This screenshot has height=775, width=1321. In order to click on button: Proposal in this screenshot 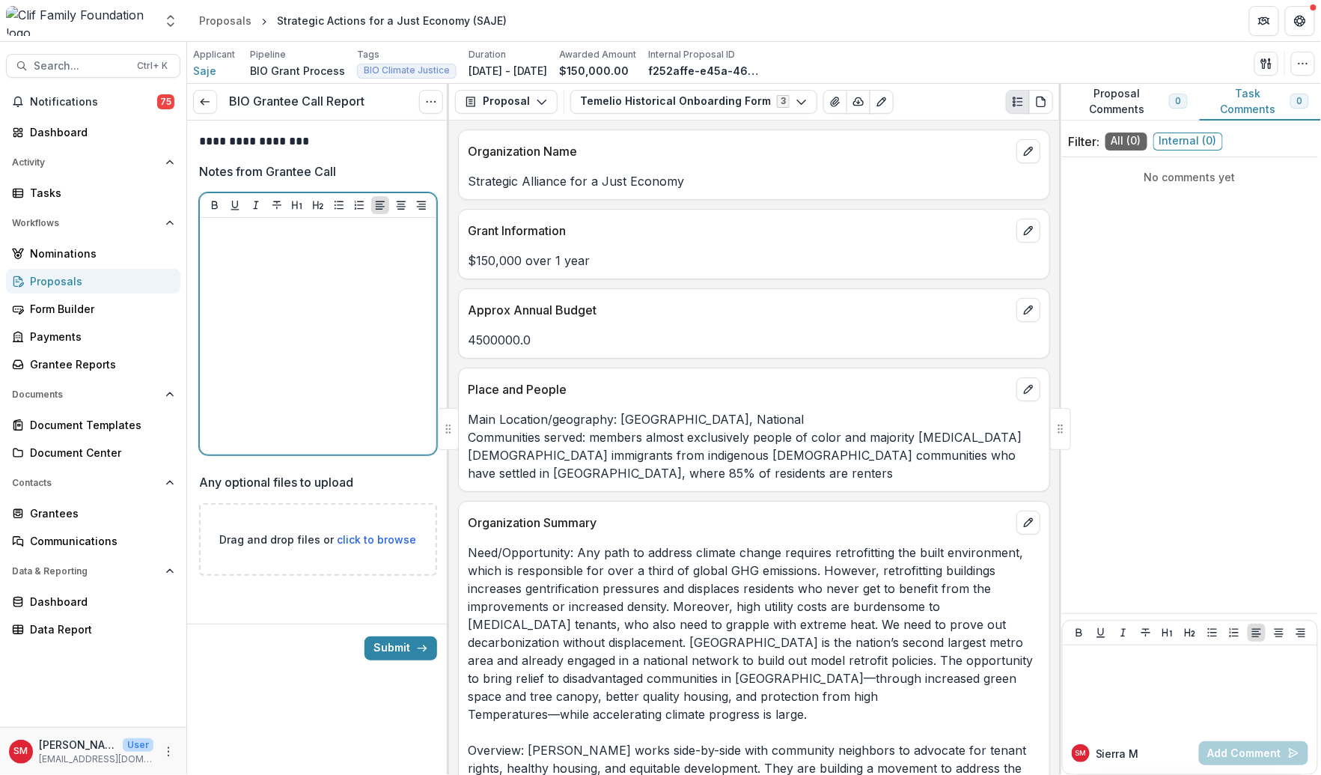, I will do `click(506, 102)`.